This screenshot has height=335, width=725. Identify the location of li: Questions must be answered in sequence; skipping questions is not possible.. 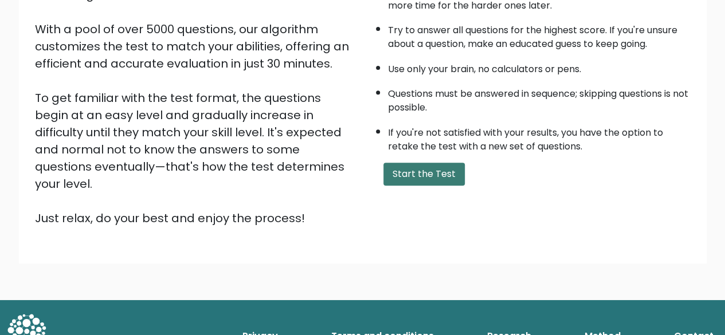
(539, 98).